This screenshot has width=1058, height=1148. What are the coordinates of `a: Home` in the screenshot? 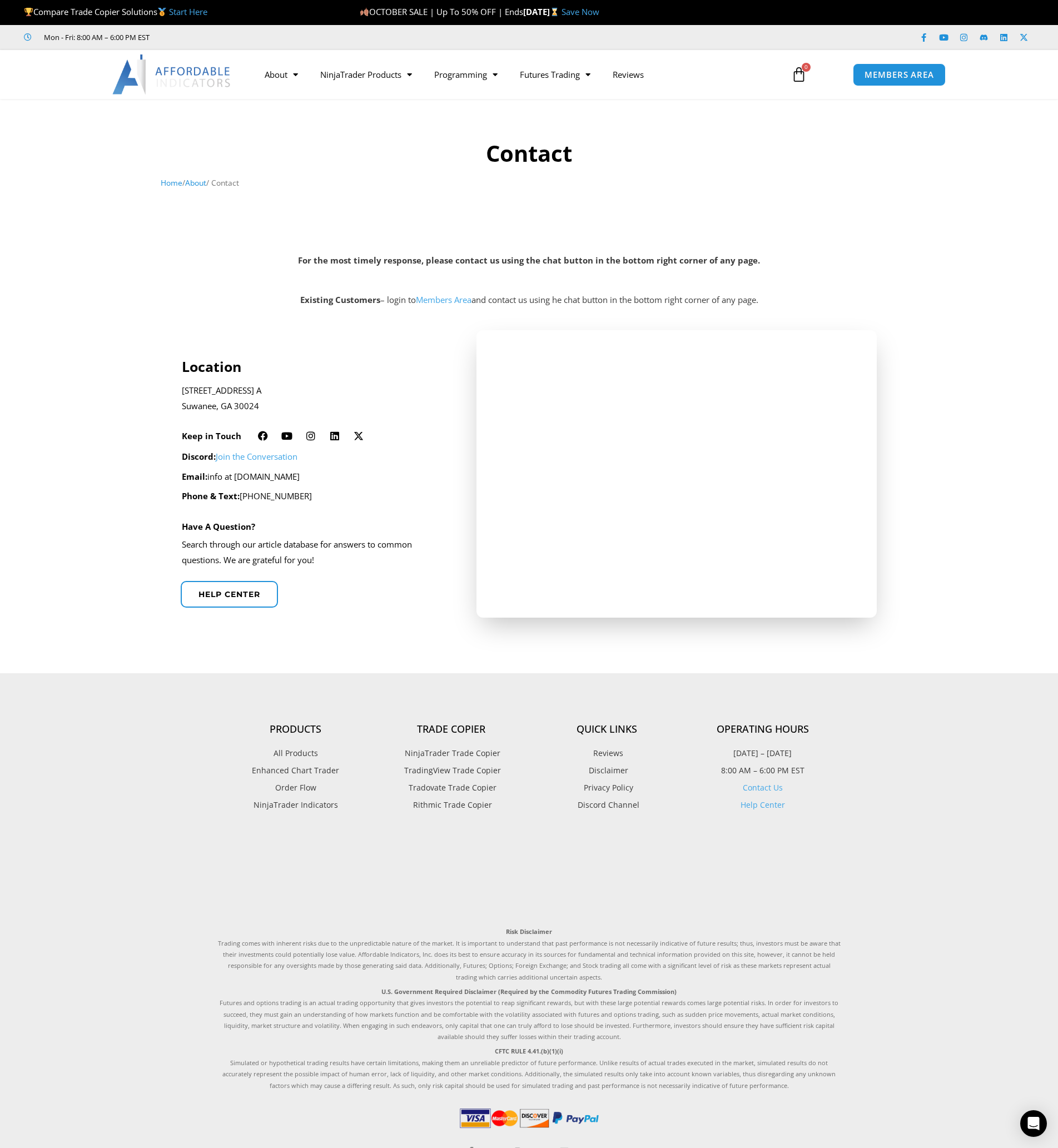 It's located at (171, 183).